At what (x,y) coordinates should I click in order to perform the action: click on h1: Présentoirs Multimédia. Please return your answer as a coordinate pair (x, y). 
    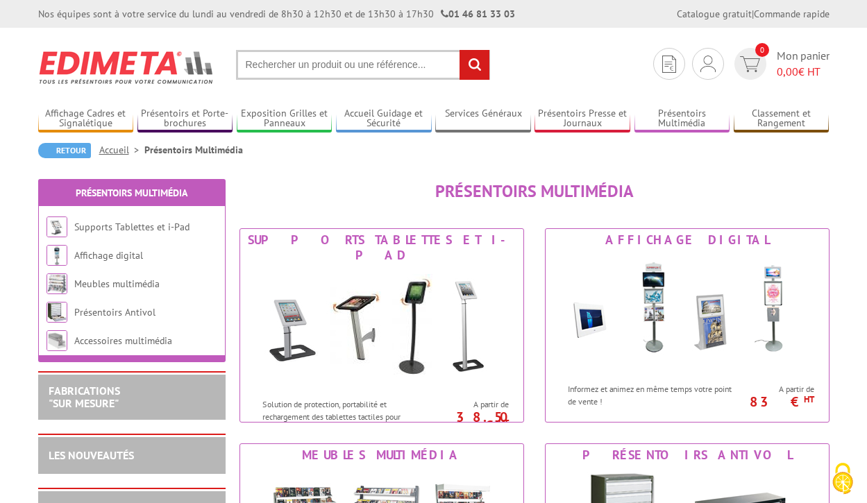
    Looking at the image, I should click on (535, 192).